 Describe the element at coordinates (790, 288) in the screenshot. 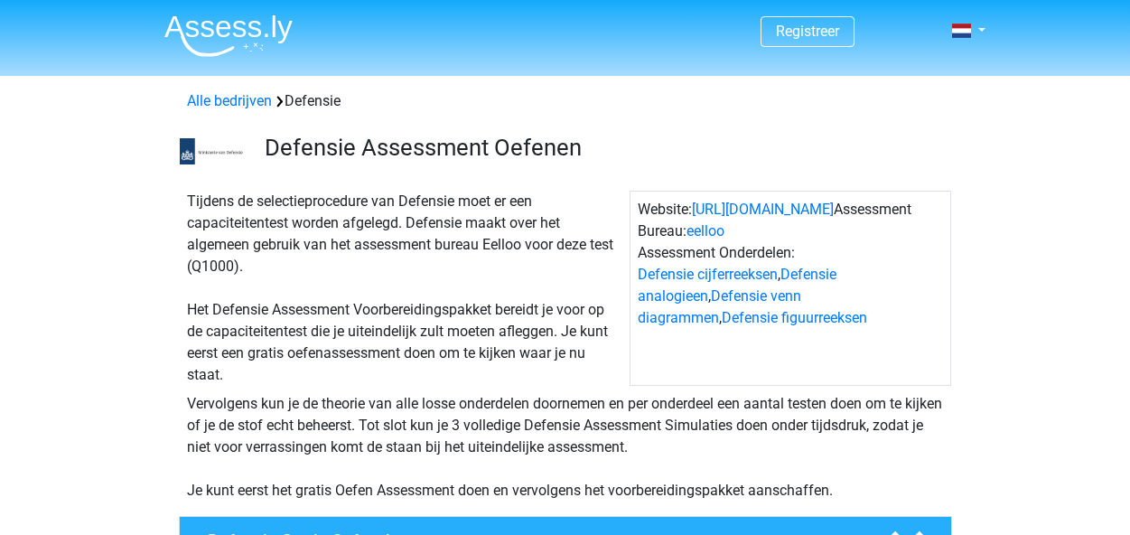

I see `div: Website: Assessment Bureau: Assessment Onderdelen: , , ,` at that location.